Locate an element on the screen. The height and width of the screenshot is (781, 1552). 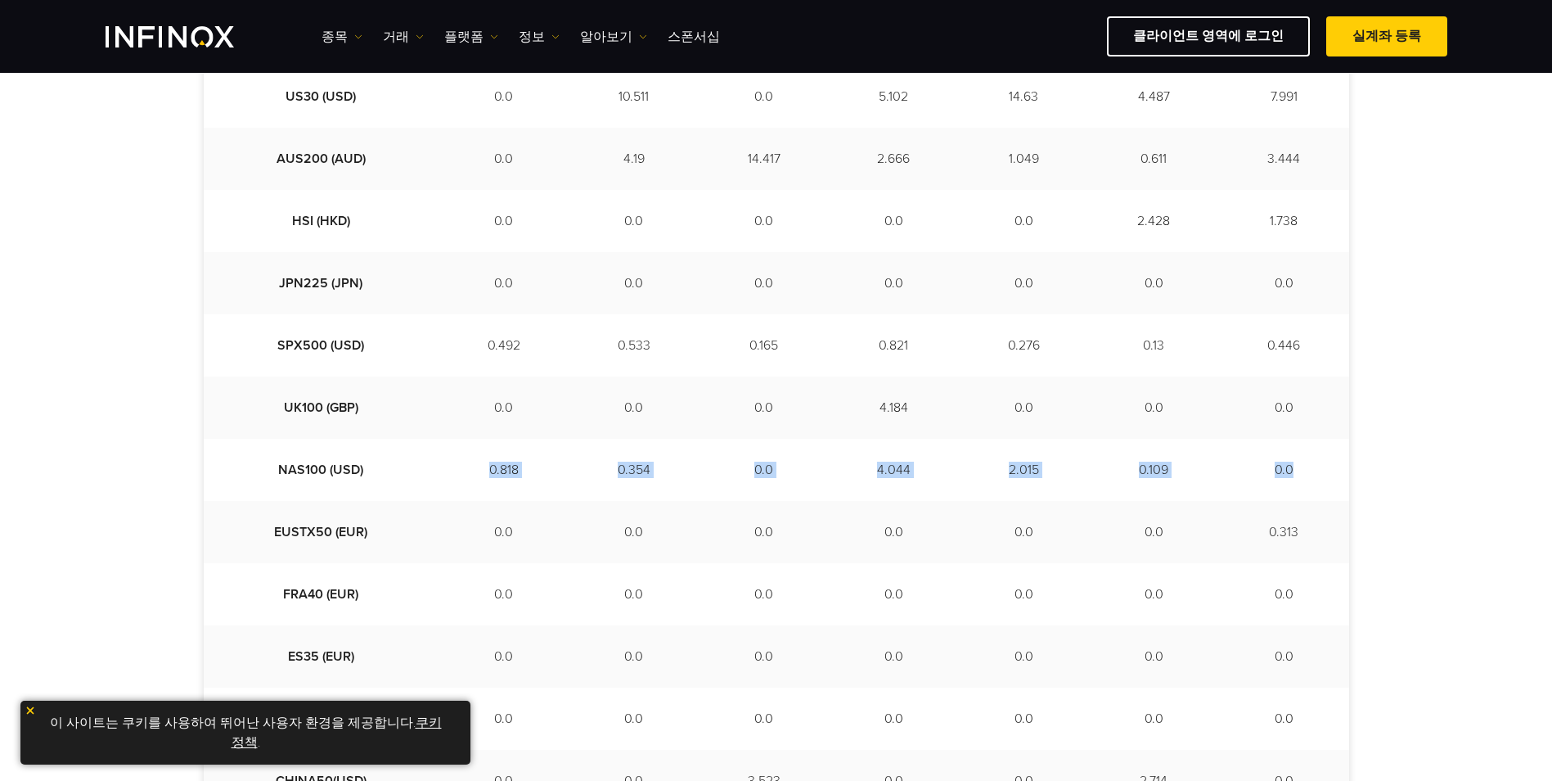
td: NAS100 (USD) is located at coordinates (322, 470).